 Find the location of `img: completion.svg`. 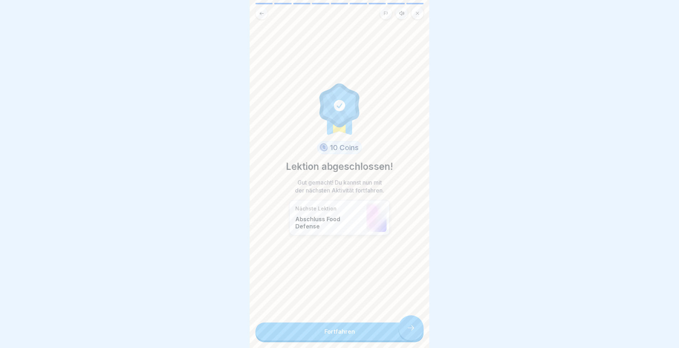

img: completion.svg is located at coordinates (340, 109).